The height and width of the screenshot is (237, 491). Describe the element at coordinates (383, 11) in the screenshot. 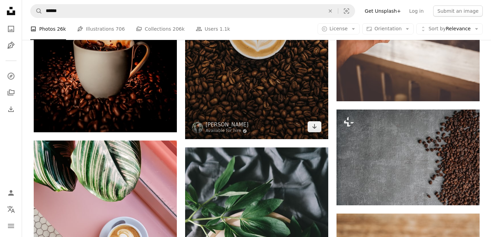

I see `a: Get Unsplash+` at that location.